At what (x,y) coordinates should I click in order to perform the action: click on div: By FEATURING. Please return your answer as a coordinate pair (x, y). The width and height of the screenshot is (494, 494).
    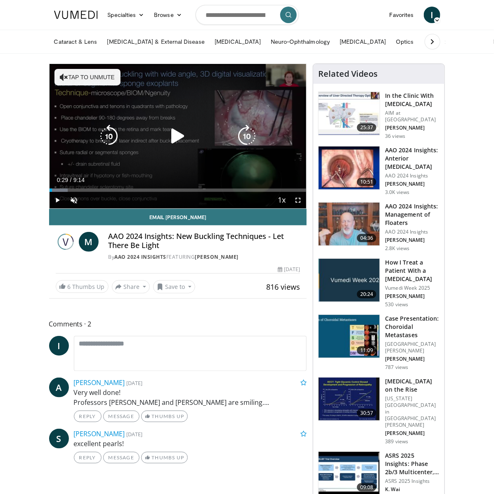
    Looking at the image, I should click on (204, 257).